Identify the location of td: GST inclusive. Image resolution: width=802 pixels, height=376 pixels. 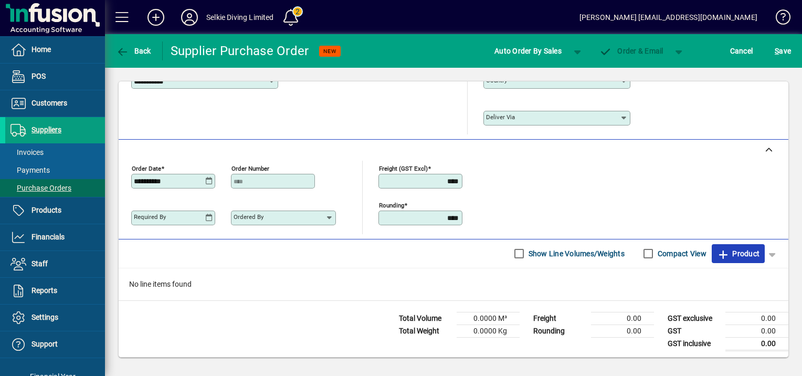
(694, 343).